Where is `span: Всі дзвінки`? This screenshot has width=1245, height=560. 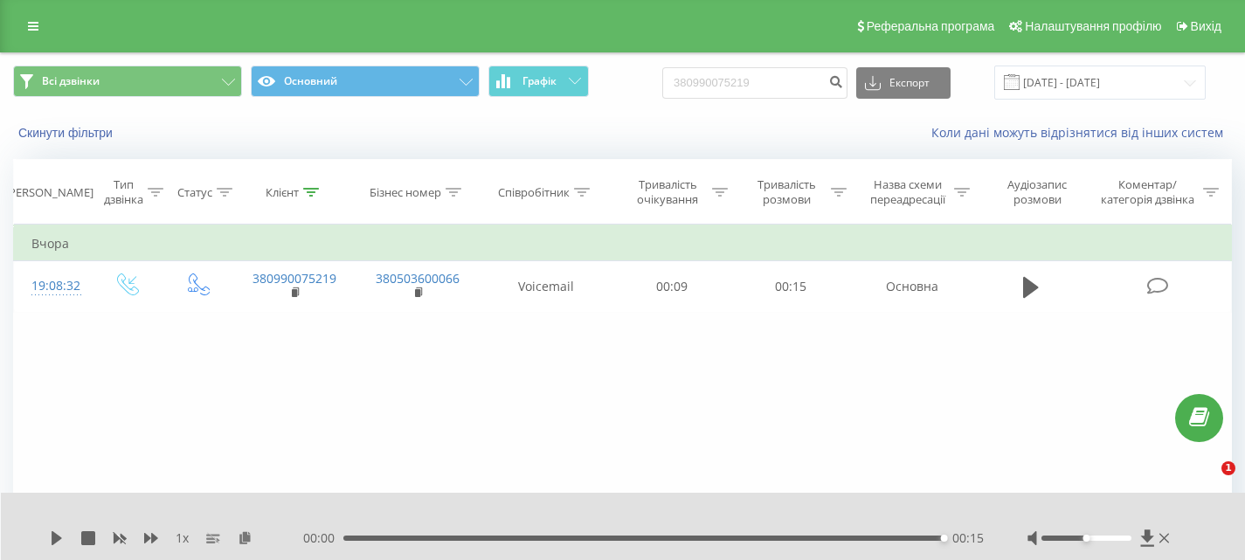
span: Всі дзвінки is located at coordinates (71, 81).